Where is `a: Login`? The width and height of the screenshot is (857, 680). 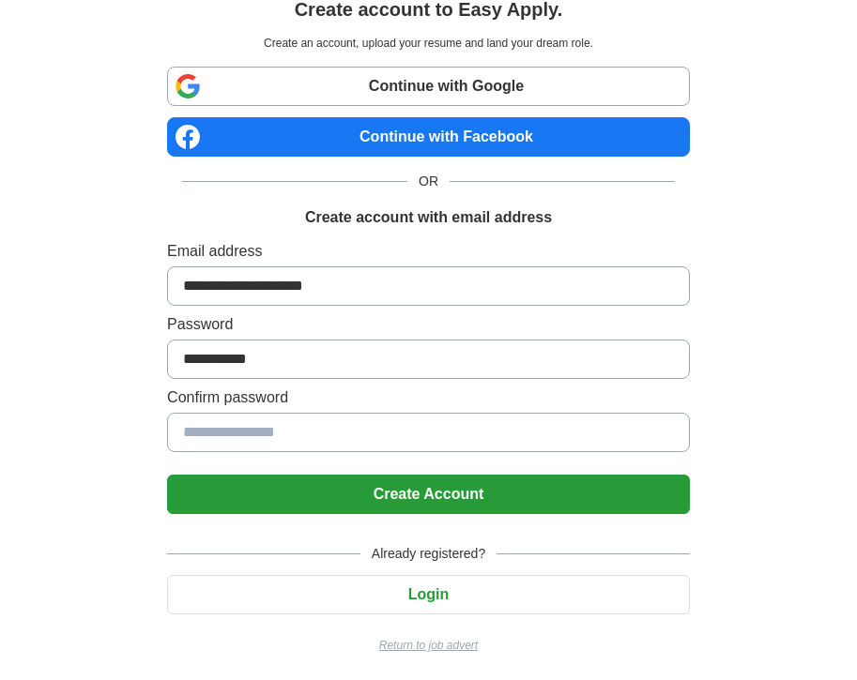 a: Login is located at coordinates (428, 594).